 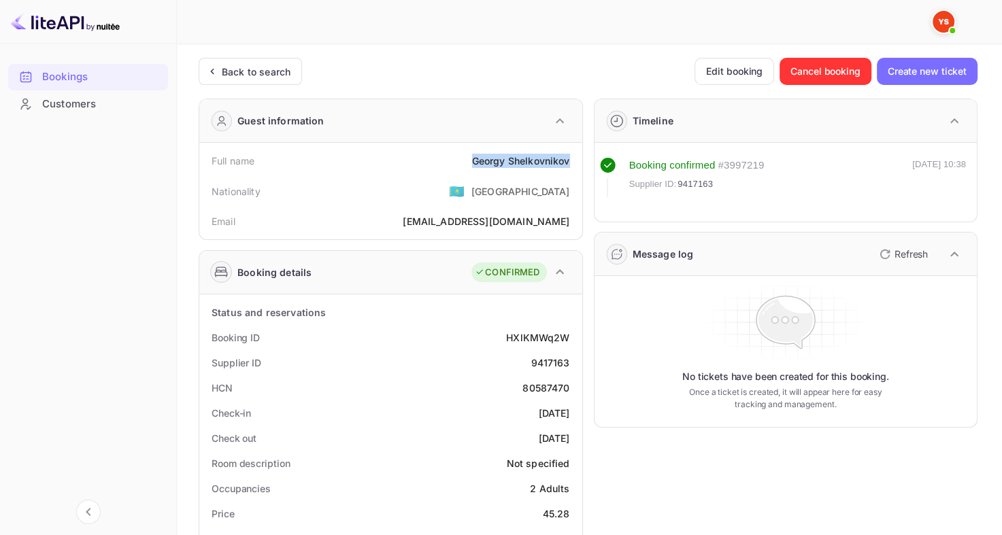 What do you see at coordinates (222, 388) in the screenshot?
I see `div: HCN` at bounding box center [222, 388].